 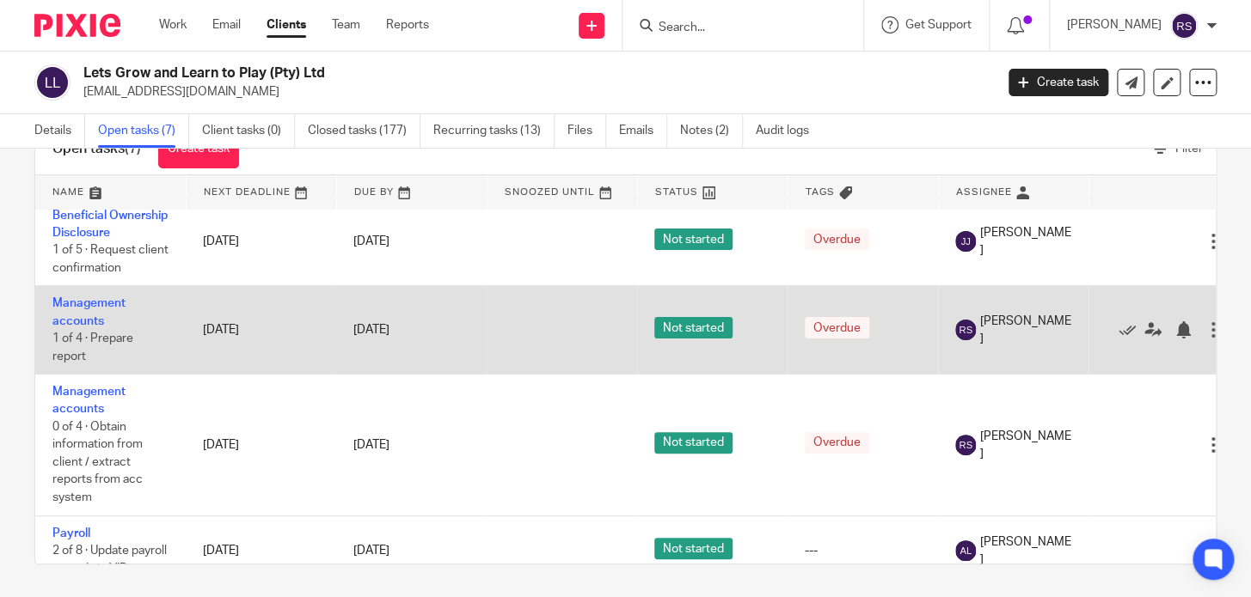 What do you see at coordinates (711, 131) in the screenshot?
I see `a: Notes (2)` at bounding box center [711, 131].